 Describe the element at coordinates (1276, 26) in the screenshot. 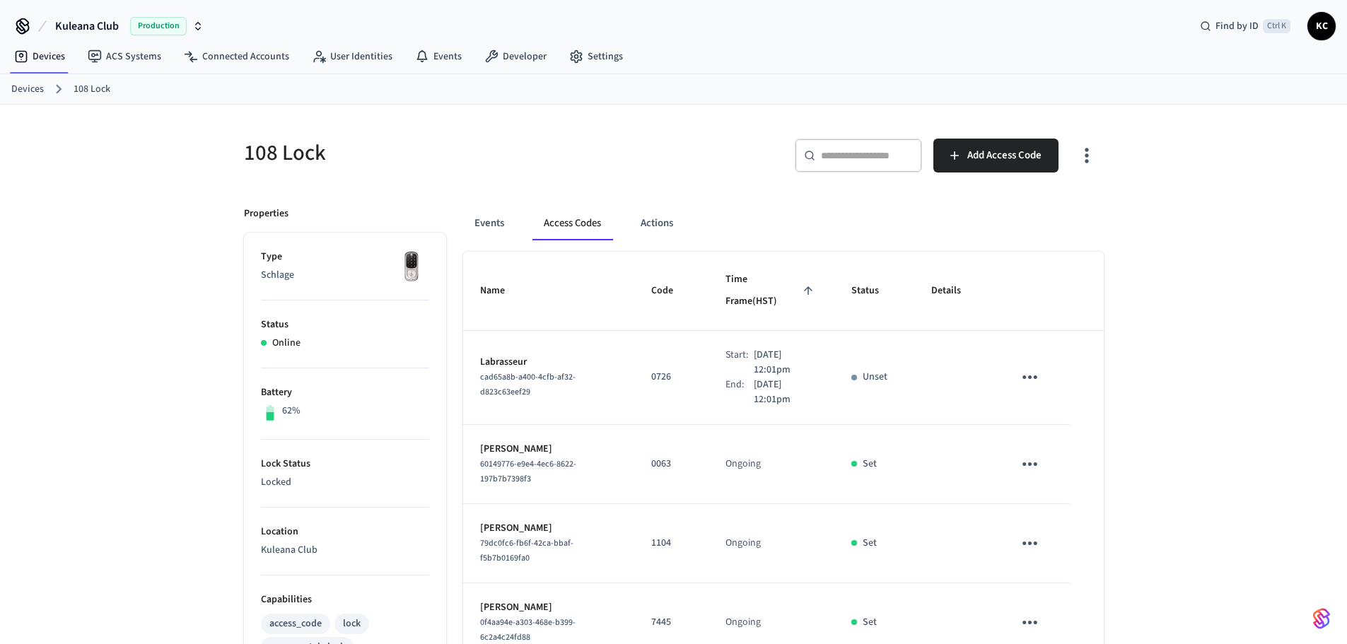

I see `span: Ctrl K` at that location.